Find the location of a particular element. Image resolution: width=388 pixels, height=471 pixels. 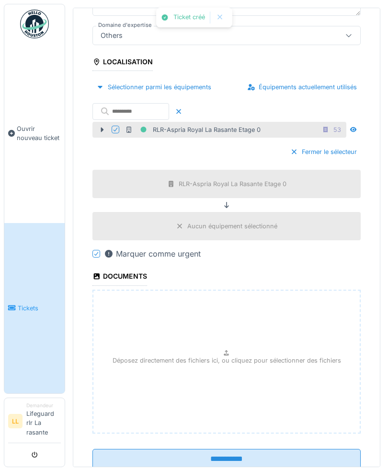

div: Documents is located at coordinates (120, 277).